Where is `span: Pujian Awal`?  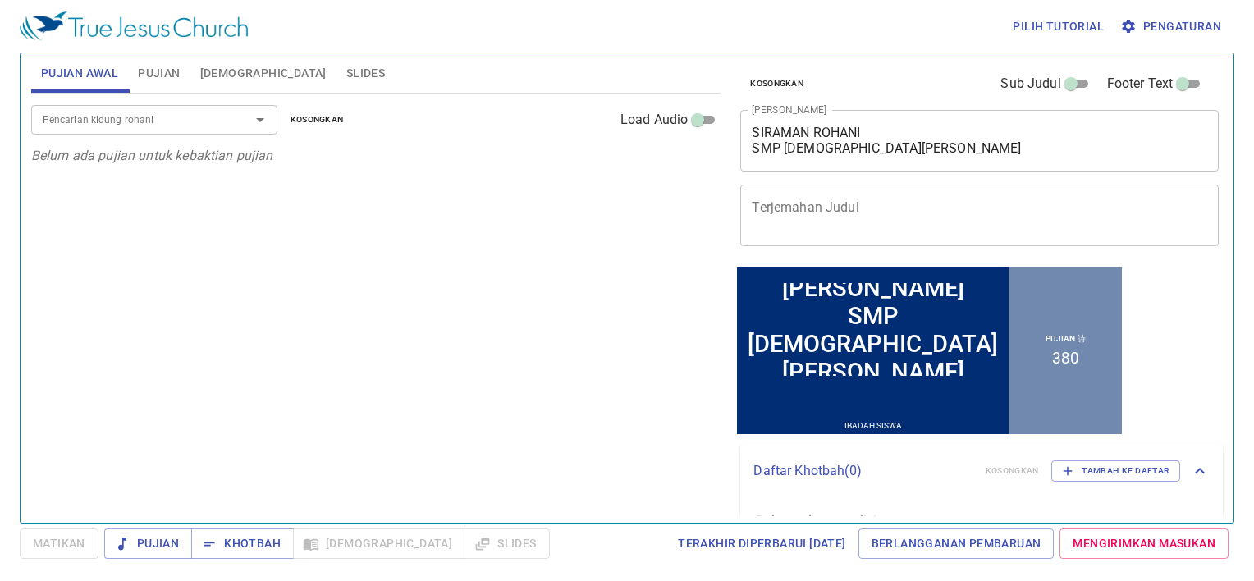 span: Pujian Awal is located at coordinates (80, 73).